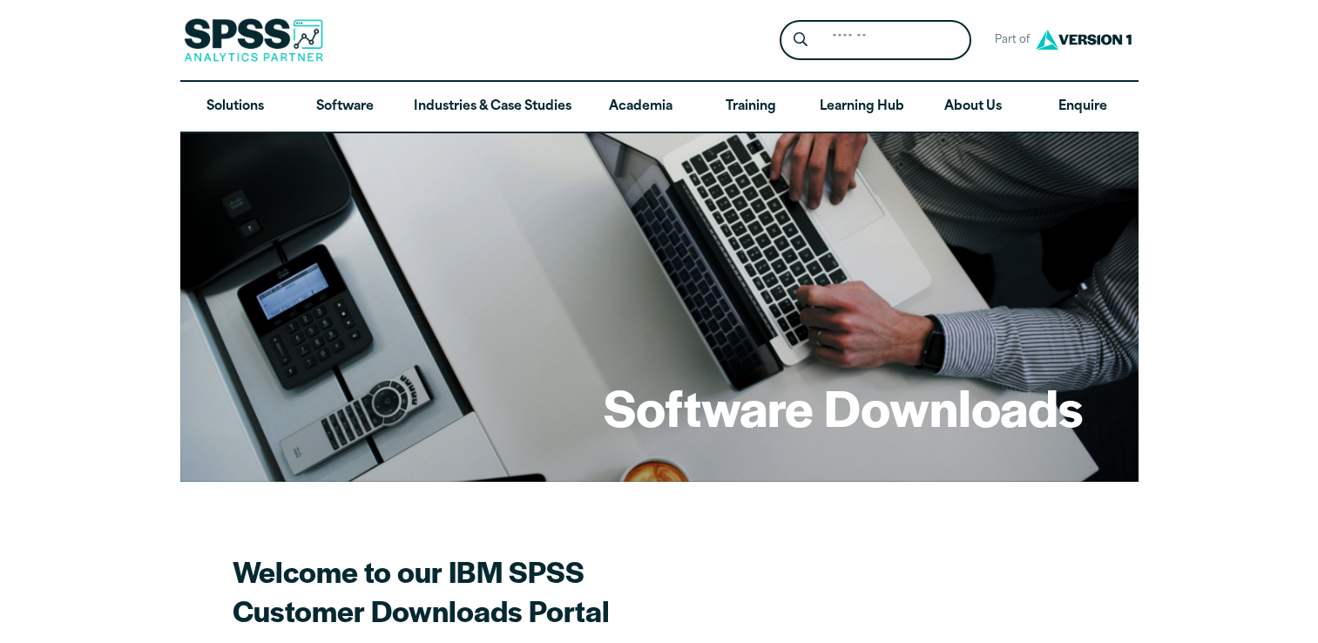 The width and height of the screenshot is (1318, 643). I want to click on img: SPSS Analytics Partner, so click(253, 40).